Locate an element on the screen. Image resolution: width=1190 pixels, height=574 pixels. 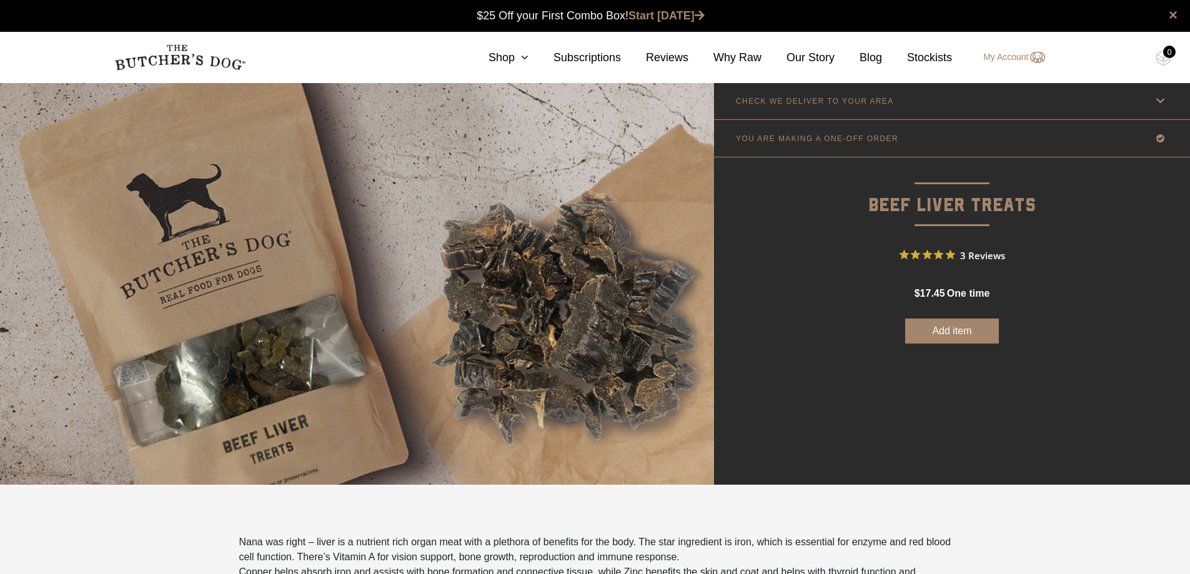
div: 0 is located at coordinates (1170, 52).